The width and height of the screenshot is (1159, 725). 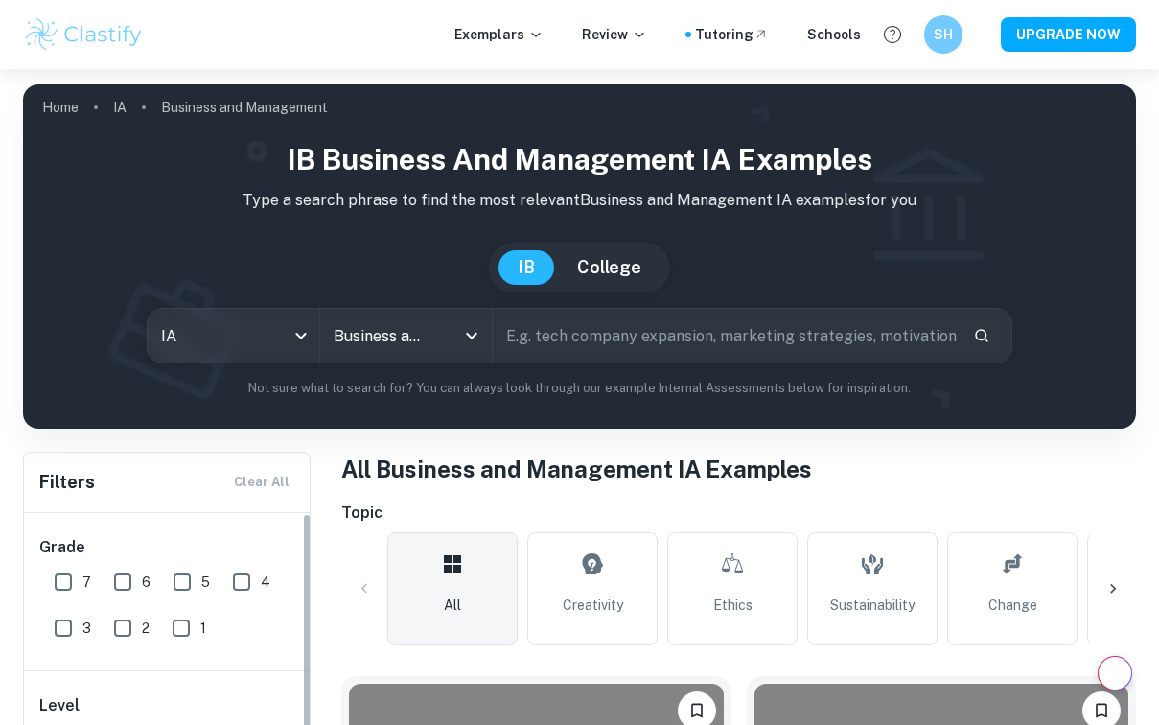 What do you see at coordinates (168, 706) in the screenshot?
I see `h6: Level` at bounding box center [168, 706].